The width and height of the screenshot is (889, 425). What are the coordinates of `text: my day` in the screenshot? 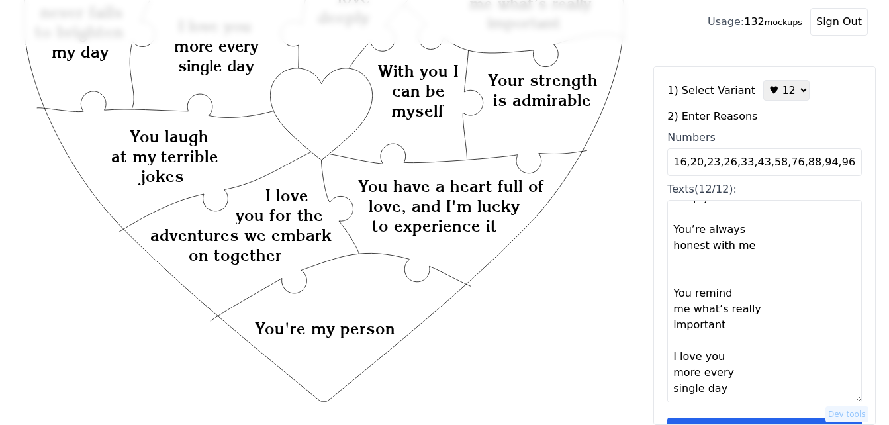 It's located at (80, 52).